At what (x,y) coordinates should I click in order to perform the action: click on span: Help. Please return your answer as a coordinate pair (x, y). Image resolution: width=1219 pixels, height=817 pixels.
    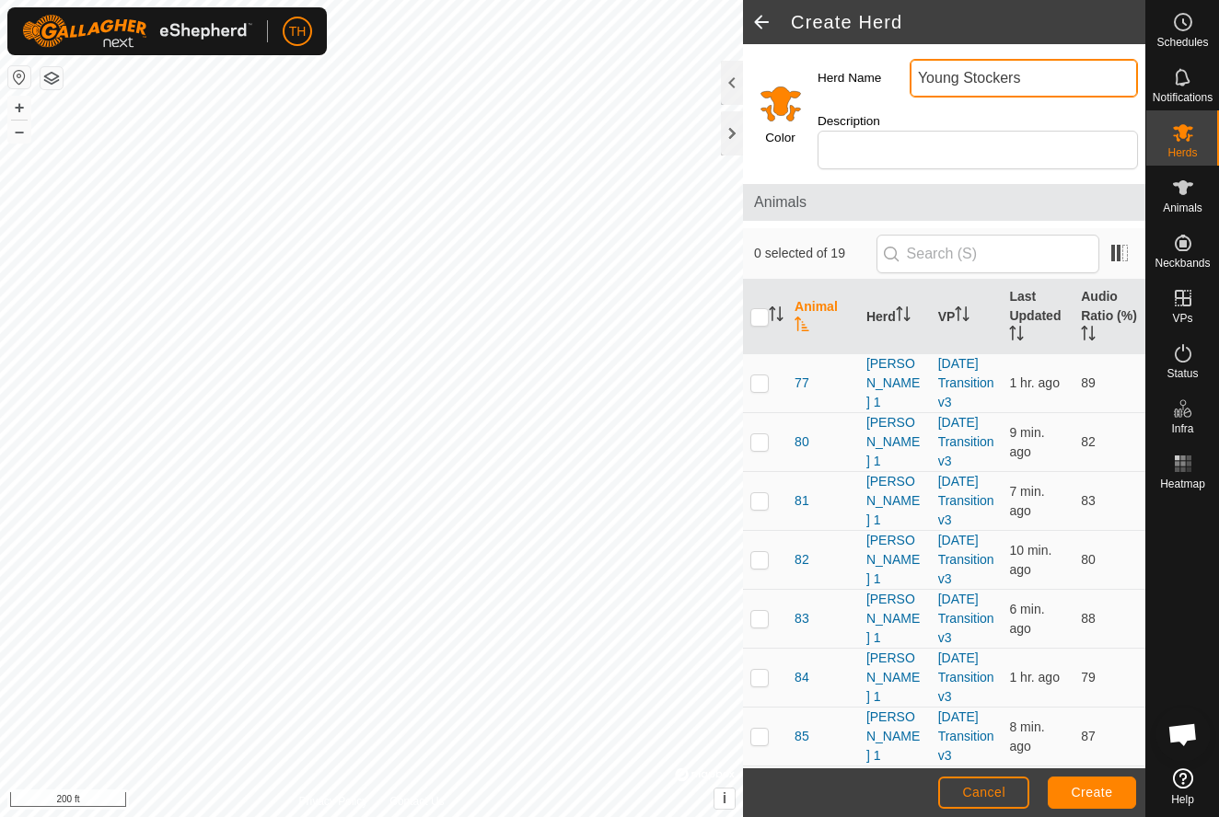
    Looking at the image, I should click on (1182, 800).